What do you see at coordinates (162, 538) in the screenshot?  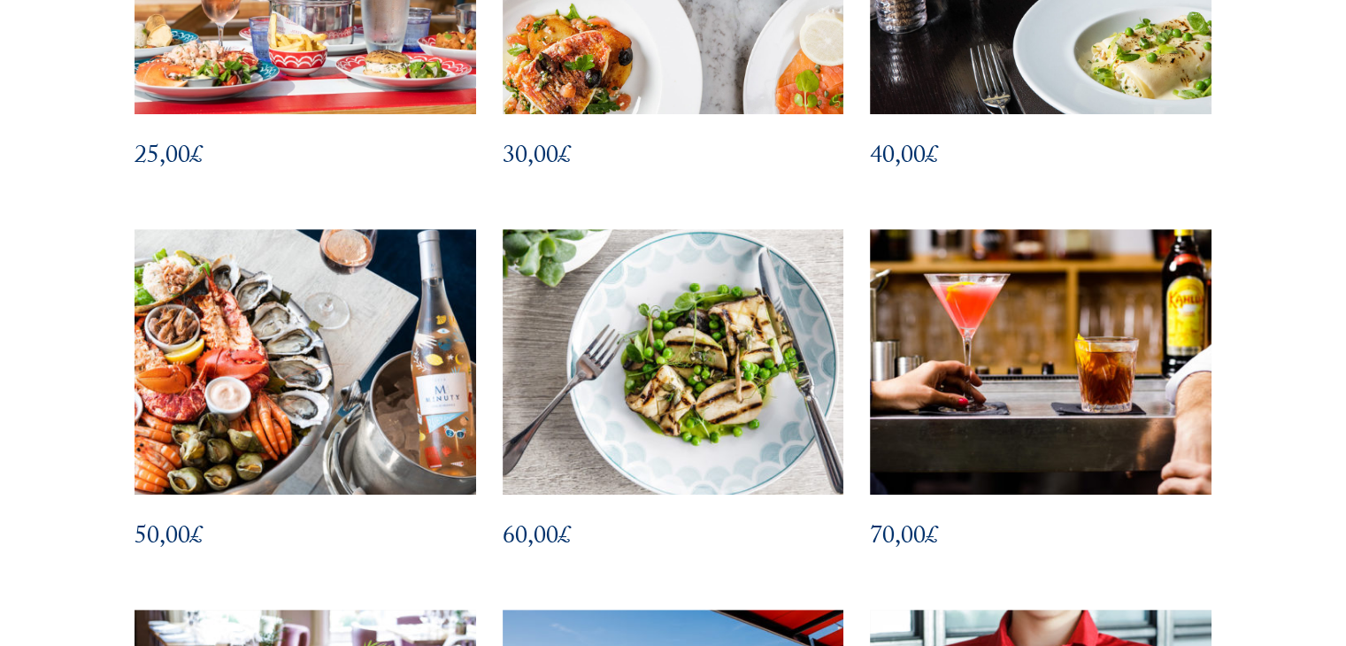 I see `font: 50,00` at bounding box center [162, 538].